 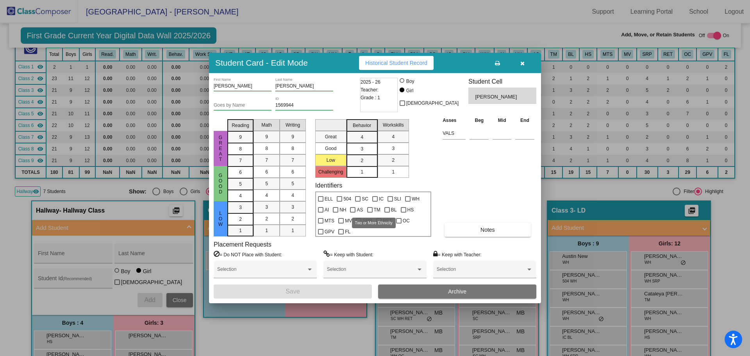 I want to click on span: HS, so click(x=411, y=210).